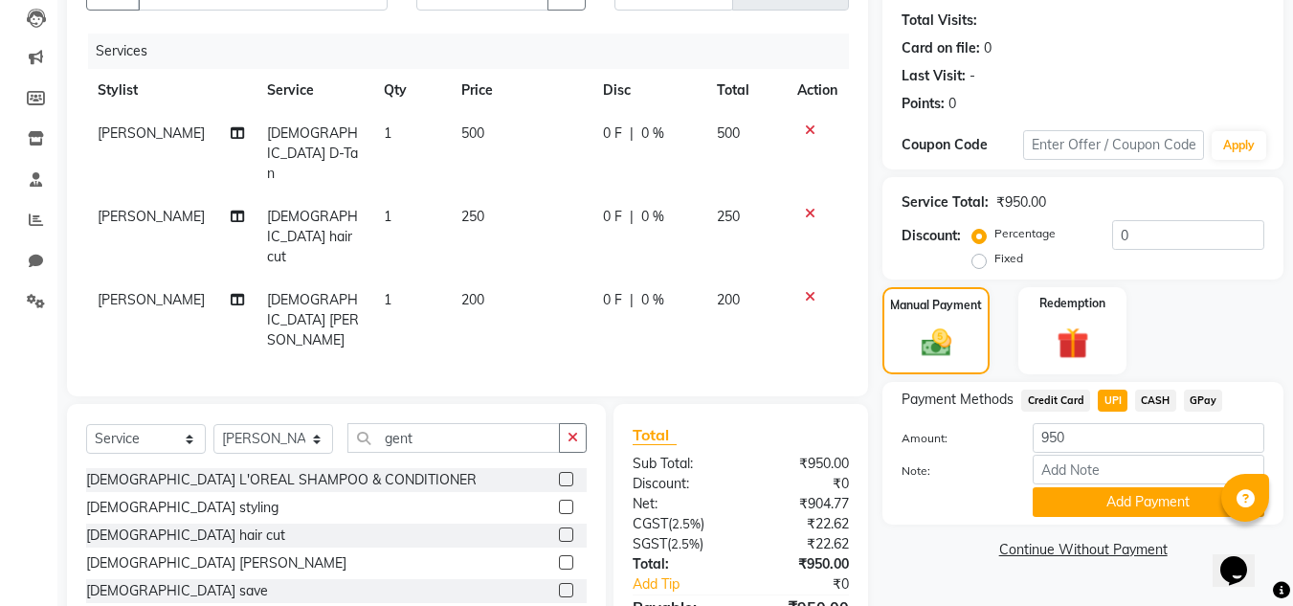  I want to click on span: Payment Methods, so click(957, 399).